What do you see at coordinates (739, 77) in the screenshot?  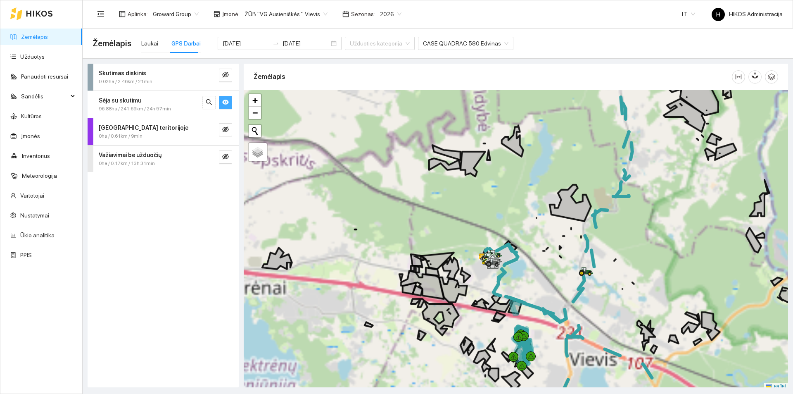 I see `span: column-width` at bounding box center [739, 77].